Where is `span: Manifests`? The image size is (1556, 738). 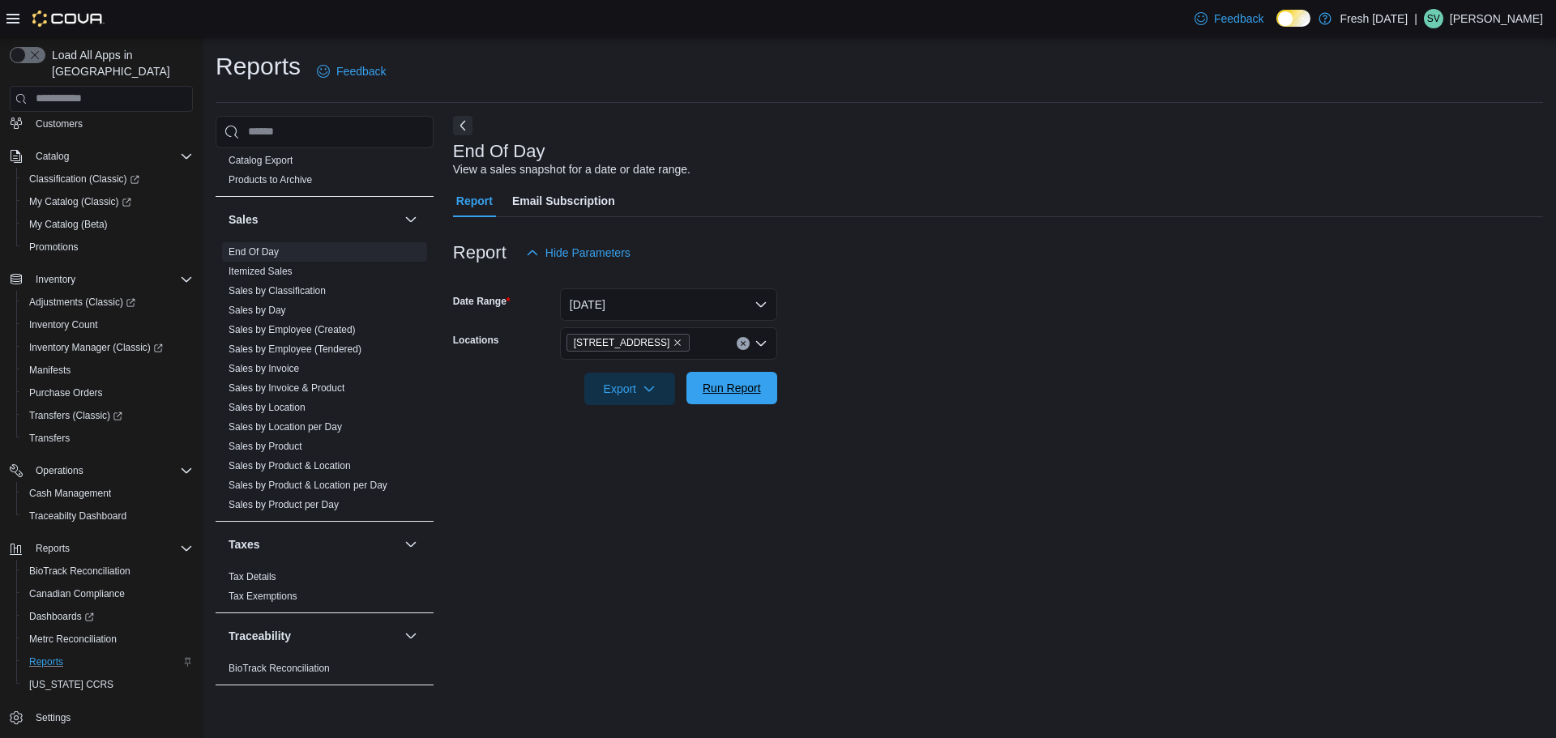 span: Manifests is located at coordinates (108, 370).